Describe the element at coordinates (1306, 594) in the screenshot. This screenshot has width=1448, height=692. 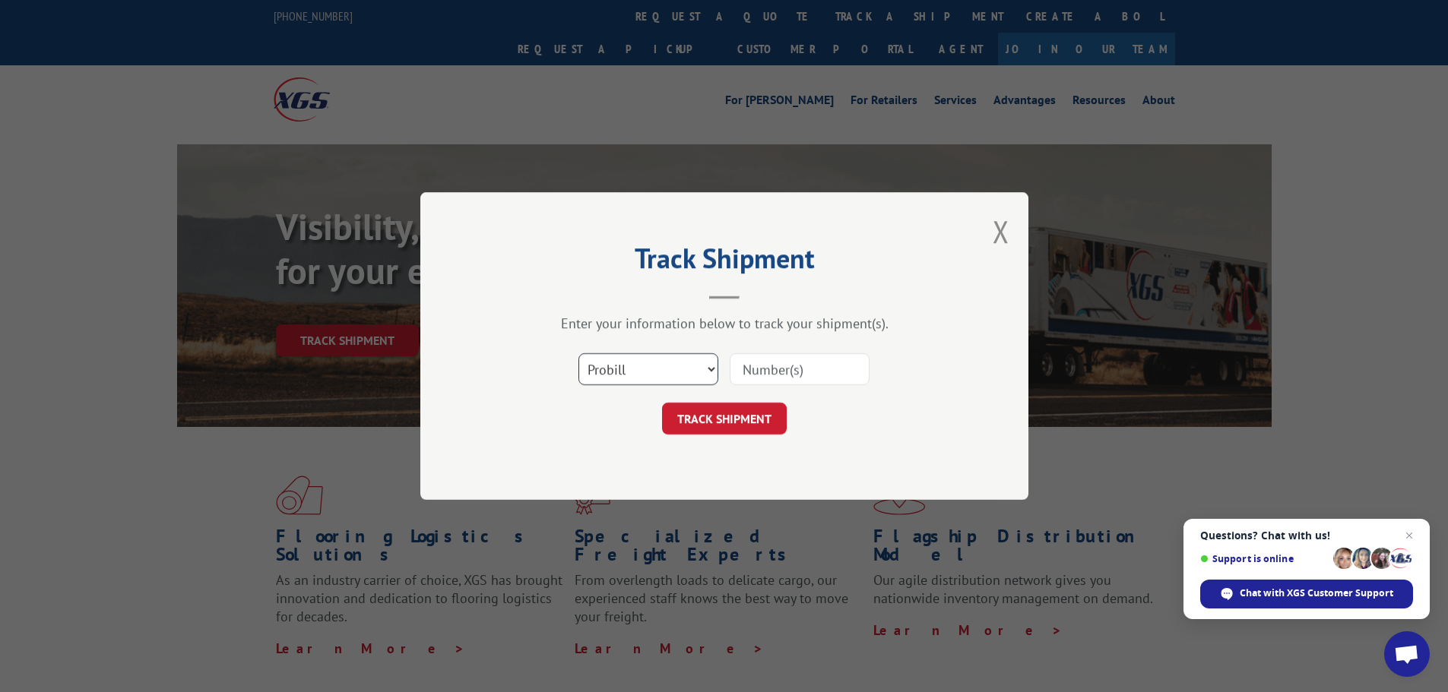
I see `div: Chat with XGS Customer Support` at that location.